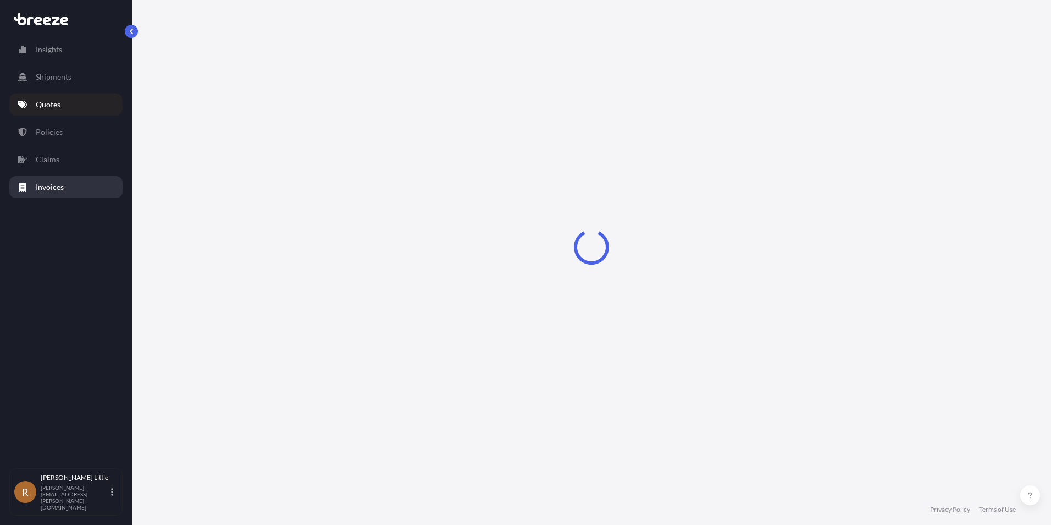  I want to click on p: Terms of Use, so click(998, 509).